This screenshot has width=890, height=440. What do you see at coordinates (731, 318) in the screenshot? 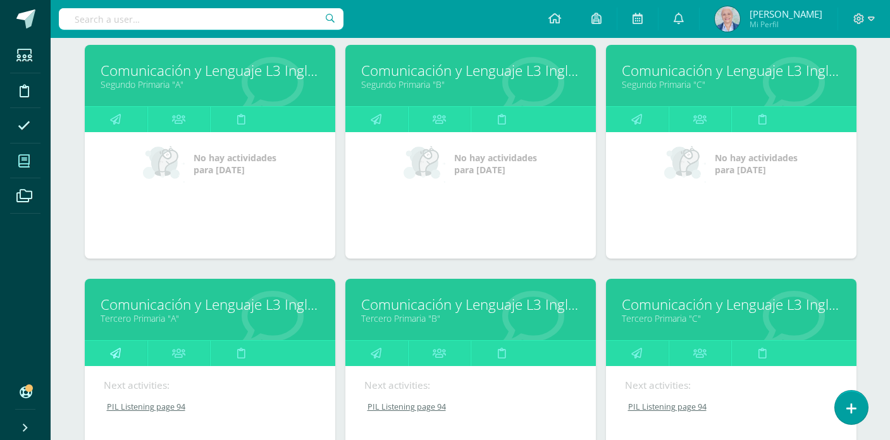
I see `a: Tercero Primaria "C"` at bounding box center [731, 318].